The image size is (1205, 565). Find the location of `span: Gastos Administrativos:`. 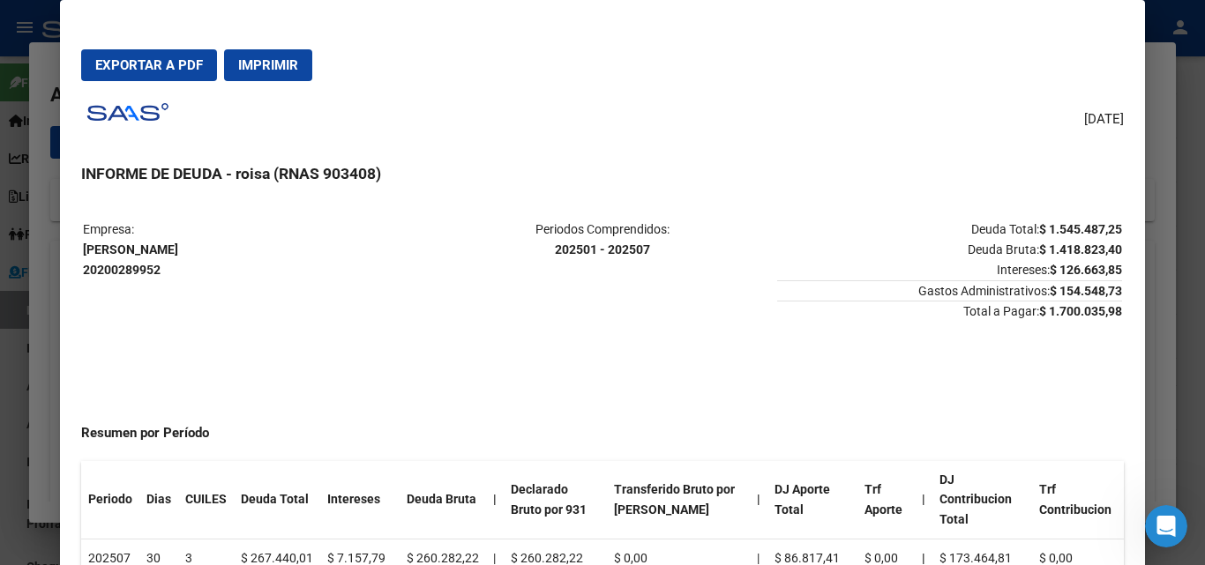

span: Gastos Administrativos: is located at coordinates (949, 289).